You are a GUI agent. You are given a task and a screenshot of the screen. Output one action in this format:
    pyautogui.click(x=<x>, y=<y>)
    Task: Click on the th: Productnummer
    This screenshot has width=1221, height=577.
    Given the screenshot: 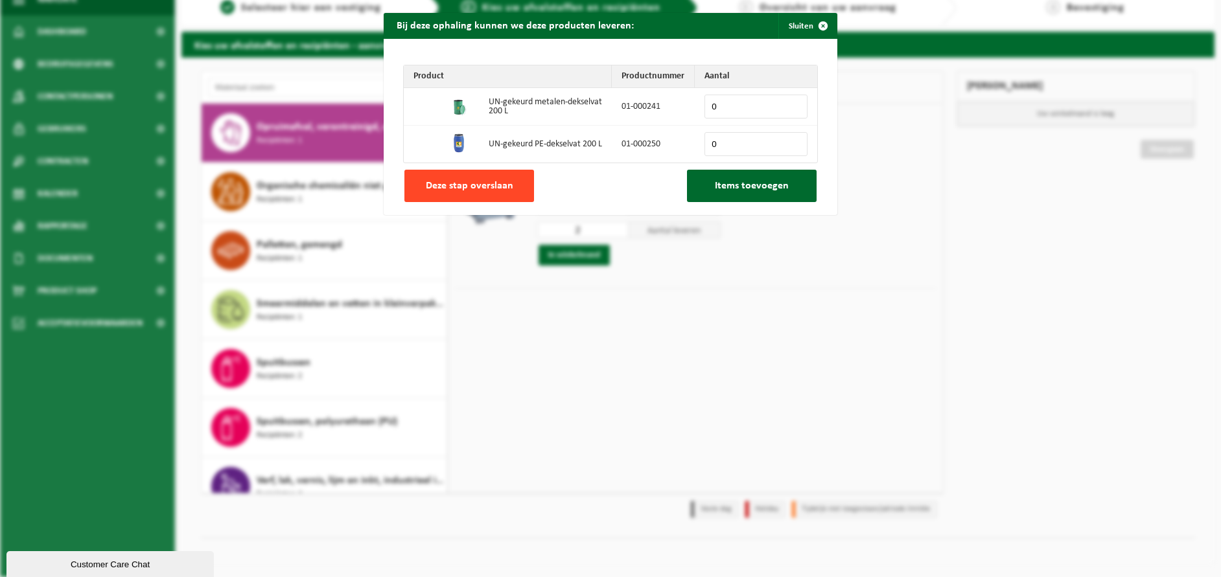 What is the action you would take?
    pyautogui.click(x=653, y=76)
    